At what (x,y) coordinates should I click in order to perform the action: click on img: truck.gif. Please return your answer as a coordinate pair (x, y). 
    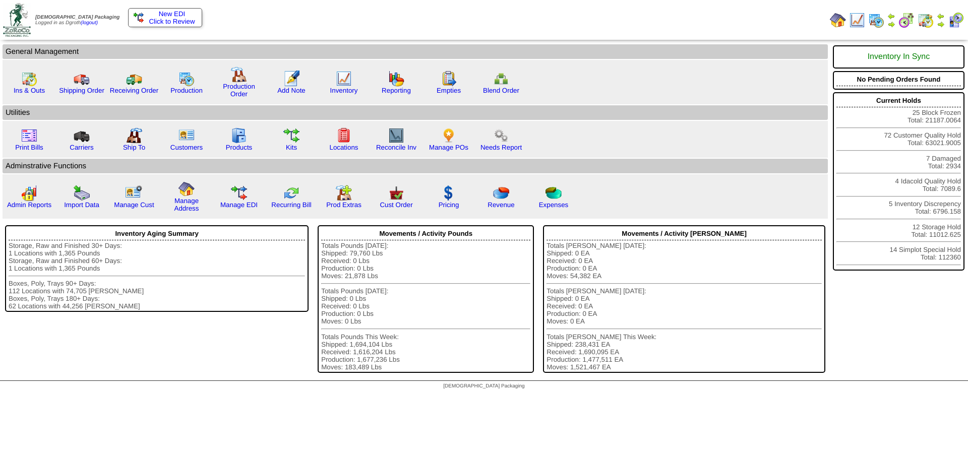
    Looking at the image, I should click on (82, 79).